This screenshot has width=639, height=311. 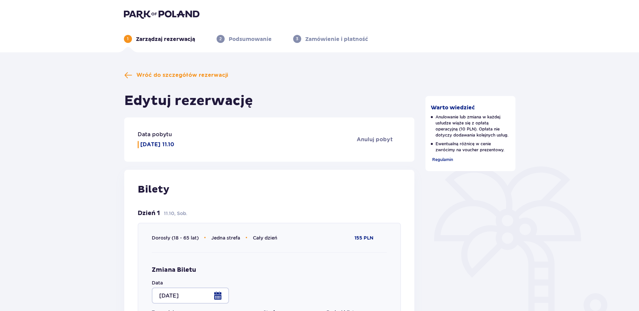 What do you see at coordinates (159, 39) in the screenshot?
I see `div: 1Zarządzaj rezerwacją` at bounding box center [159, 39].